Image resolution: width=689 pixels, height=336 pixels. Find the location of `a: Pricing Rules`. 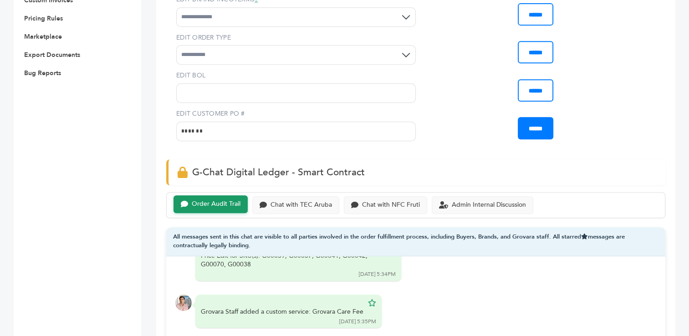

a: Pricing Rules is located at coordinates (43, 18).